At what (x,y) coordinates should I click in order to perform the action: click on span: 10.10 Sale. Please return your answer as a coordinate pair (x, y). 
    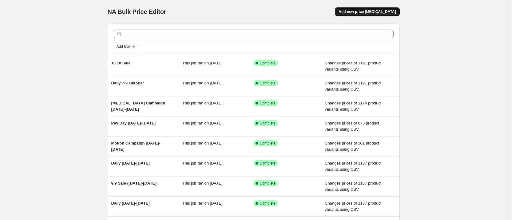
    Looking at the image, I should click on (121, 63).